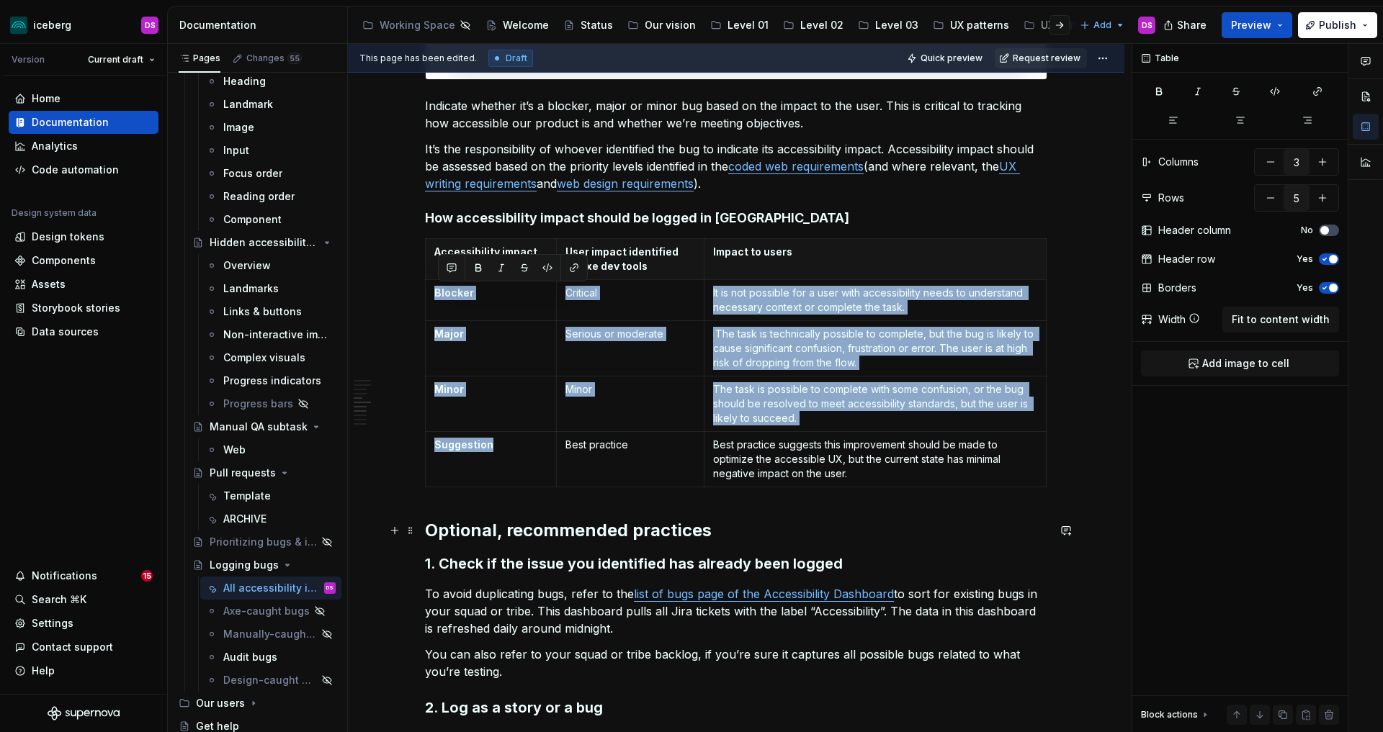 This screenshot has height=732, width=1383. What do you see at coordinates (822, 25) in the screenshot?
I see `div: Level 02` at bounding box center [822, 25].